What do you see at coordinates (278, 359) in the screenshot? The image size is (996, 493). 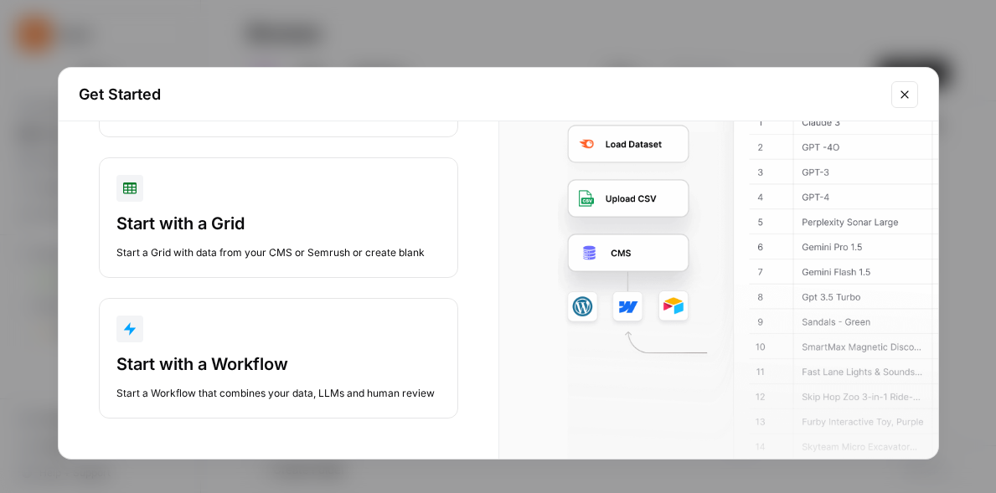 I see `button: Start with a WorkflowStart a Workflow that combines your data, LLMs and human review` at bounding box center [278, 359].